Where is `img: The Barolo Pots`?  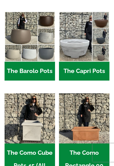 img: The Barolo Pots is located at coordinates (30, 37).